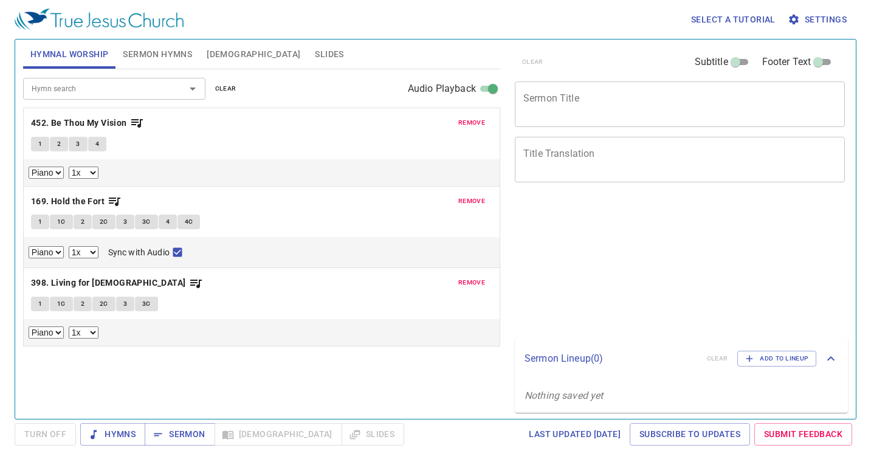  I want to click on button: Open, so click(193, 89).